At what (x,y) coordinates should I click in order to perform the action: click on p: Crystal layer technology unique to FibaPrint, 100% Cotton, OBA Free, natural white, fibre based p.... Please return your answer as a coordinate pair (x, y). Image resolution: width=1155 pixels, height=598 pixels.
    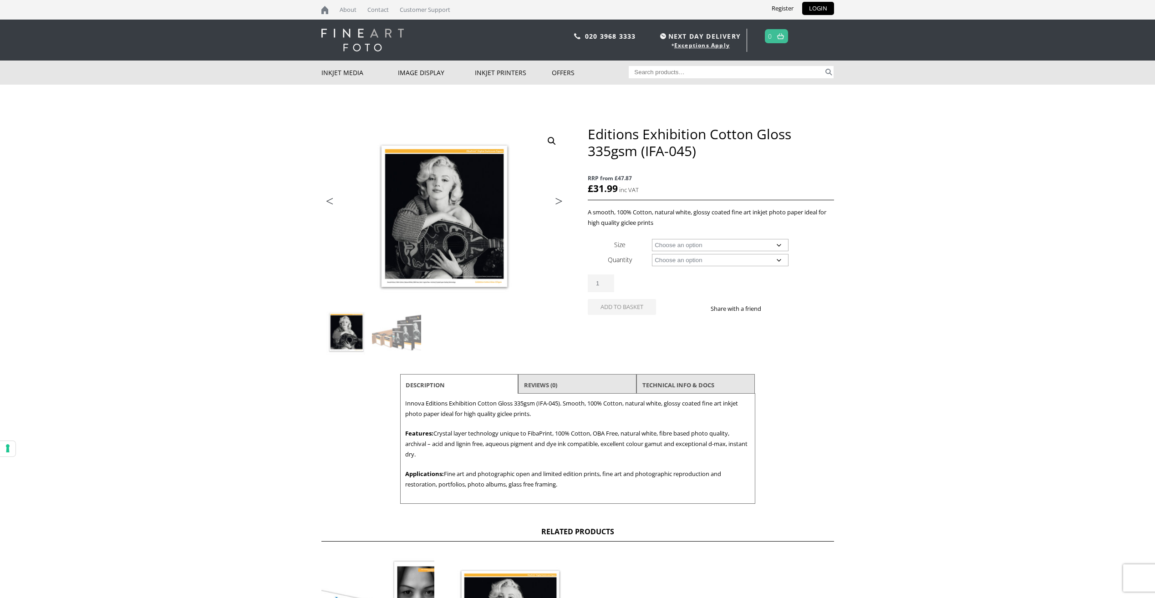
    Looking at the image, I should click on (578, 444).